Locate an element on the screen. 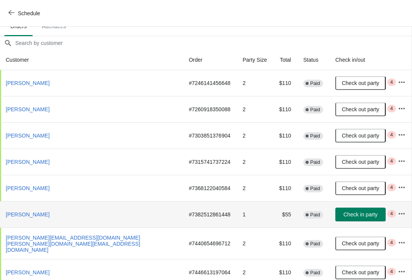 The width and height of the screenshot is (412, 280). button: Schedule is located at coordinates (25, 13).